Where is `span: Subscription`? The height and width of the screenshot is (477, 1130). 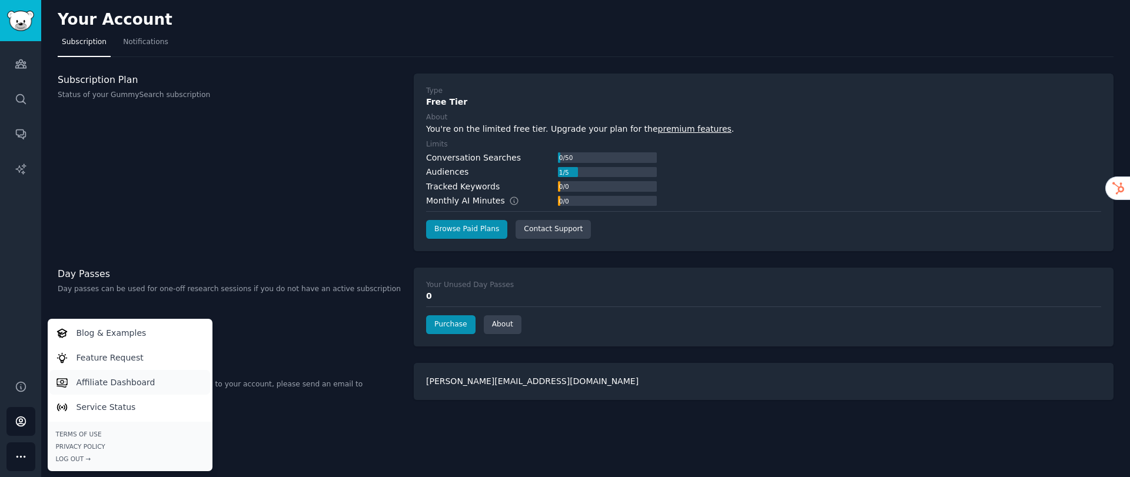
span: Subscription is located at coordinates (84, 42).